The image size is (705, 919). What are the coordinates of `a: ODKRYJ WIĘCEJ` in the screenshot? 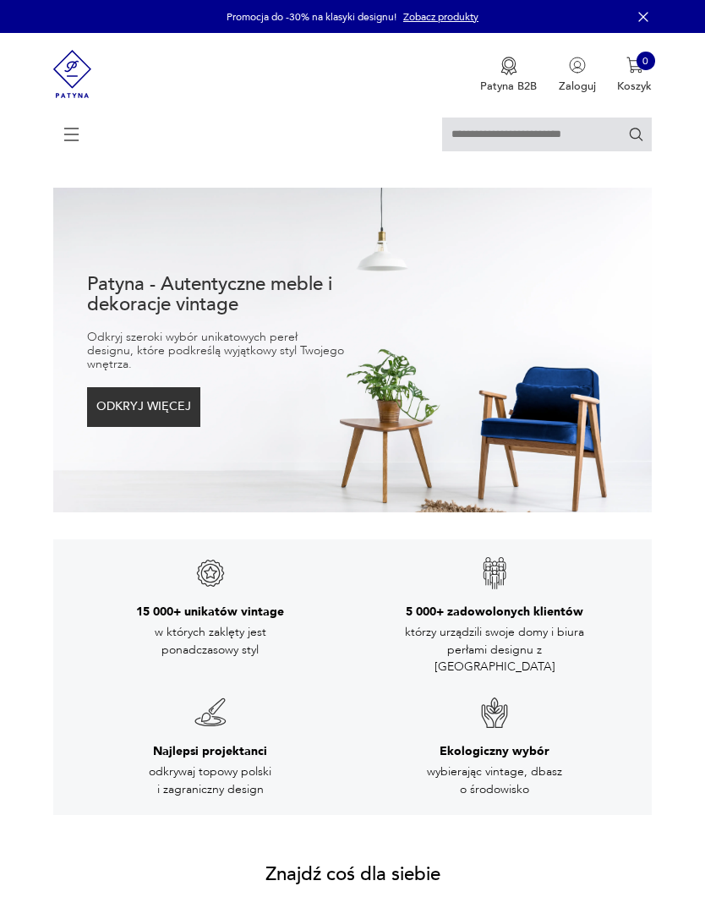 It's located at (144, 408).